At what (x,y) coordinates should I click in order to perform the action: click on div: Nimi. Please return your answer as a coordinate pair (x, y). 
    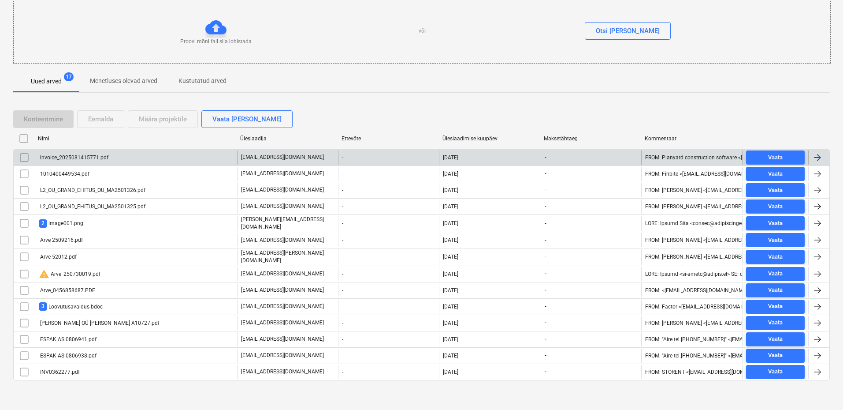
    Looking at the image, I should click on (135, 138).